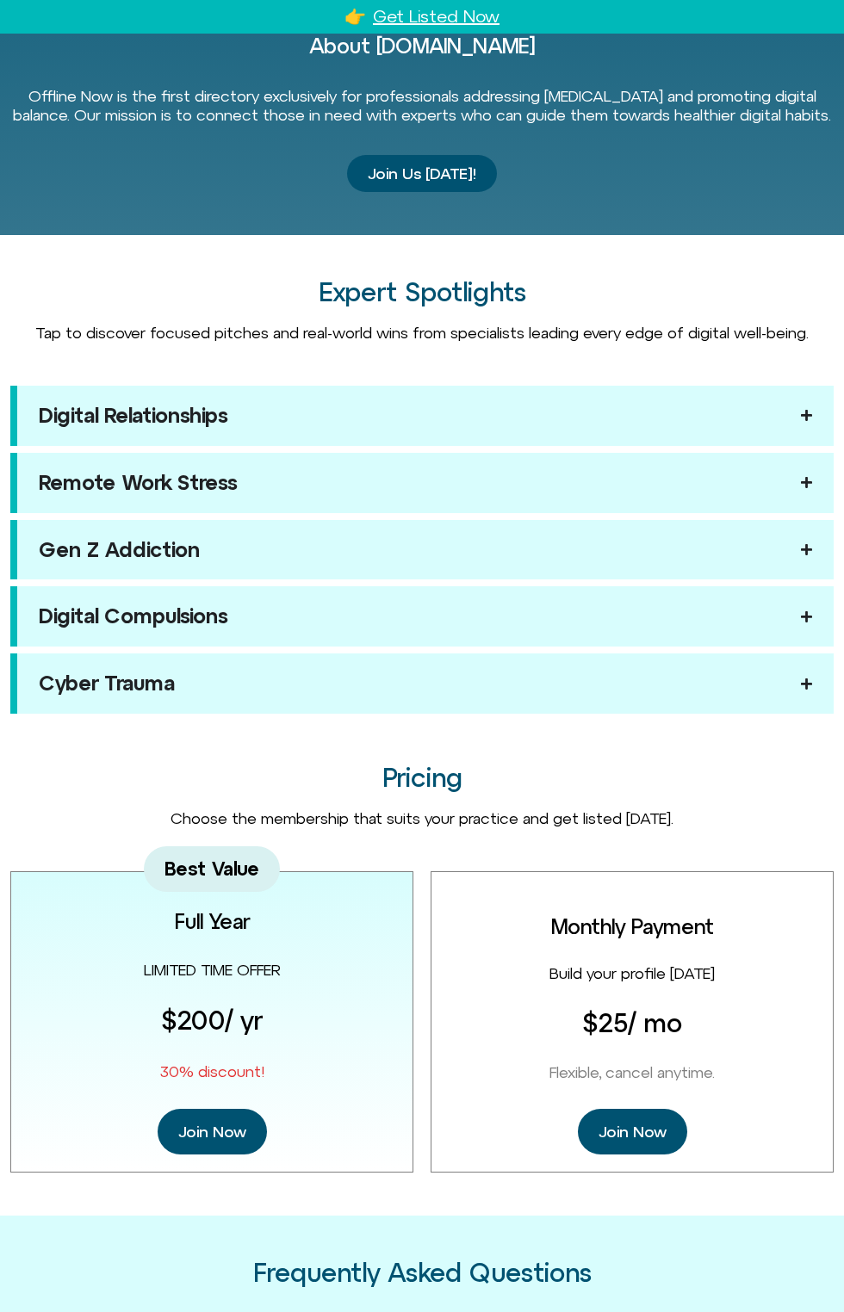  I want to click on h1: $25, so click(632, 1023).